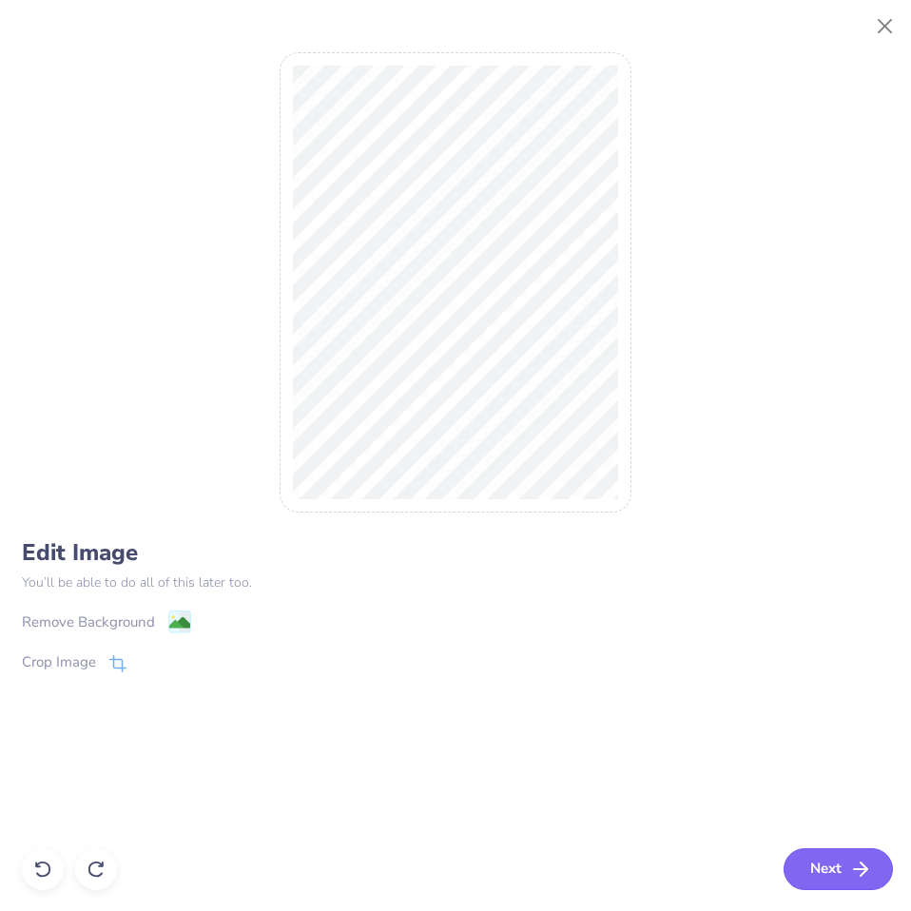 This screenshot has width=911, height=911. Describe the element at coordinates (838, 869) in the screenshot. I see `button: Next` at that location.